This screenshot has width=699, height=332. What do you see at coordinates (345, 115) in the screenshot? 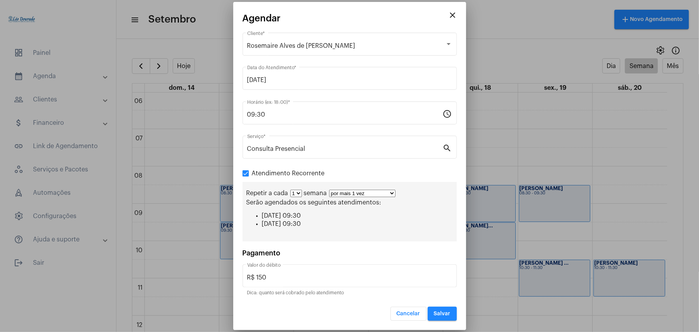
I see `input: Horário` at bounding box center [345, 115].